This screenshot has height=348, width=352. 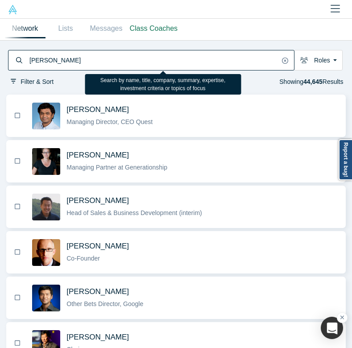 What do you see at coordinates (117, 167) in the screenshot?
I see `span: Managing Partner at Generationship` at bounding box center [117, 167].